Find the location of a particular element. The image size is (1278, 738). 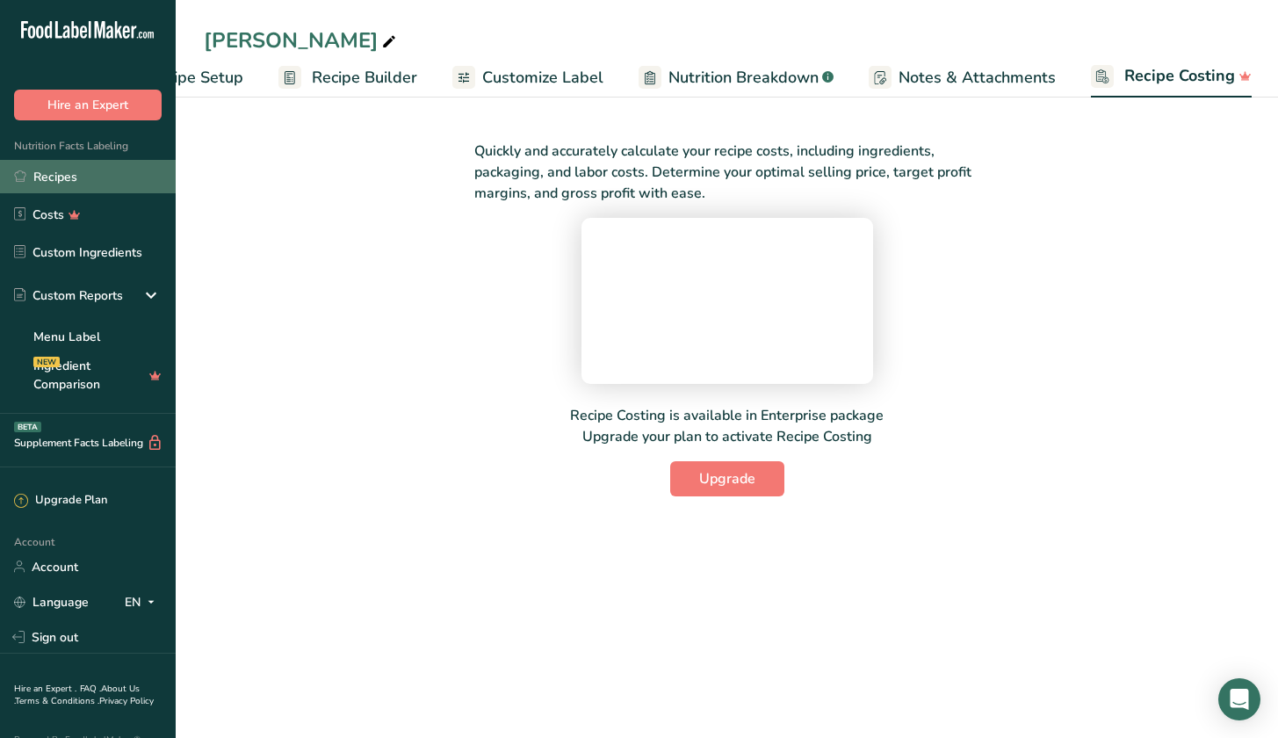

div: Open Intercom Messenger is located at coordinates (1239, 699).